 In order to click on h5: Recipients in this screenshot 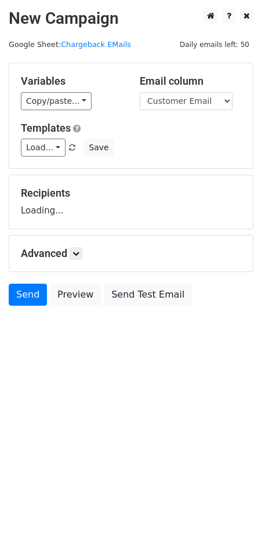, I will do `click(131, 193)`.